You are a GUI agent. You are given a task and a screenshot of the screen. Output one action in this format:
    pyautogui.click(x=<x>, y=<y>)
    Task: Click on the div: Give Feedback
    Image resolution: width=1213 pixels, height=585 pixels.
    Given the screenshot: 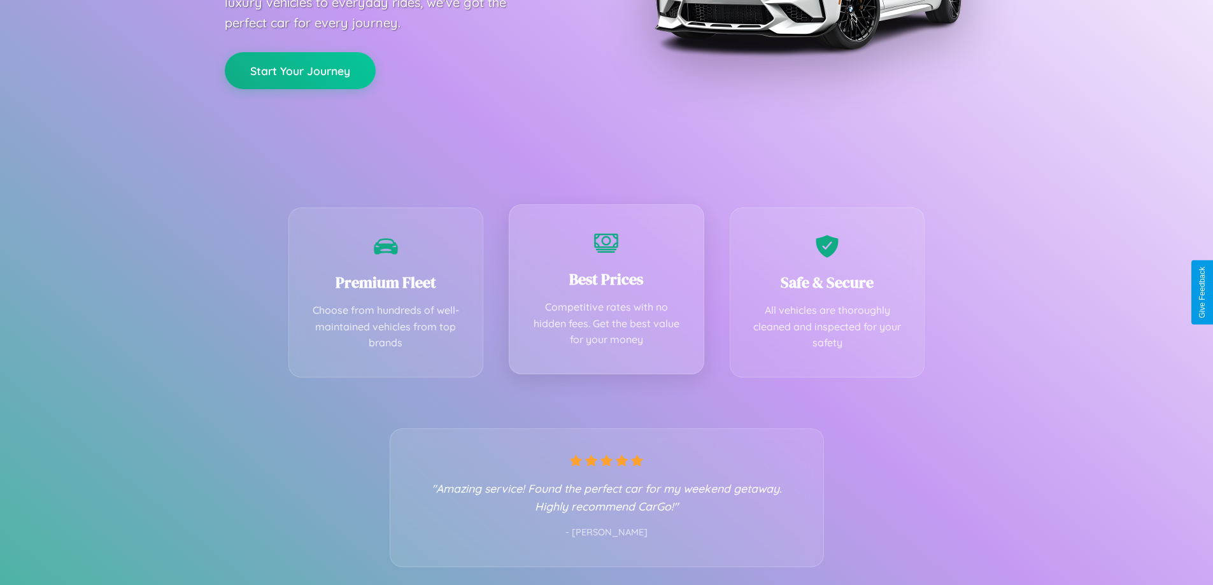 What is the action you would take?
    pyautogui.click(x=1202, y=292)
    